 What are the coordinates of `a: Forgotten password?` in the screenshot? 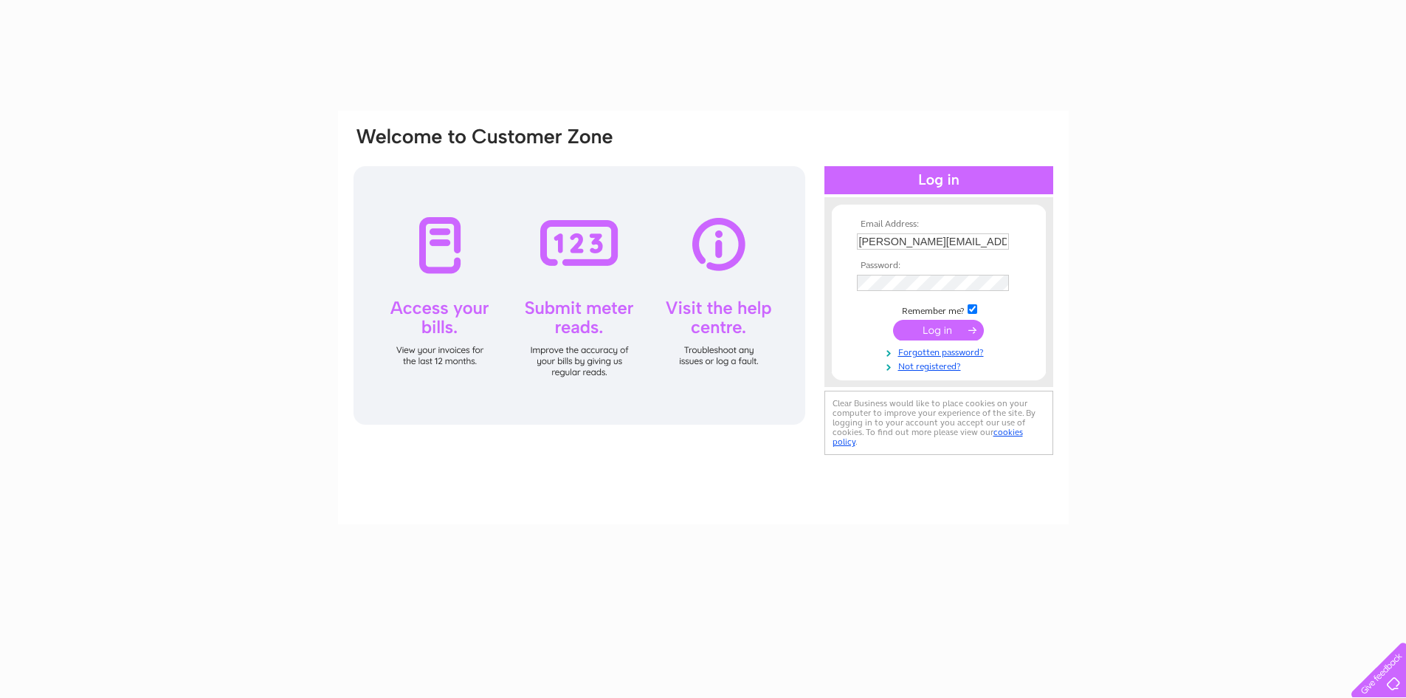 It's located at (940, 351).